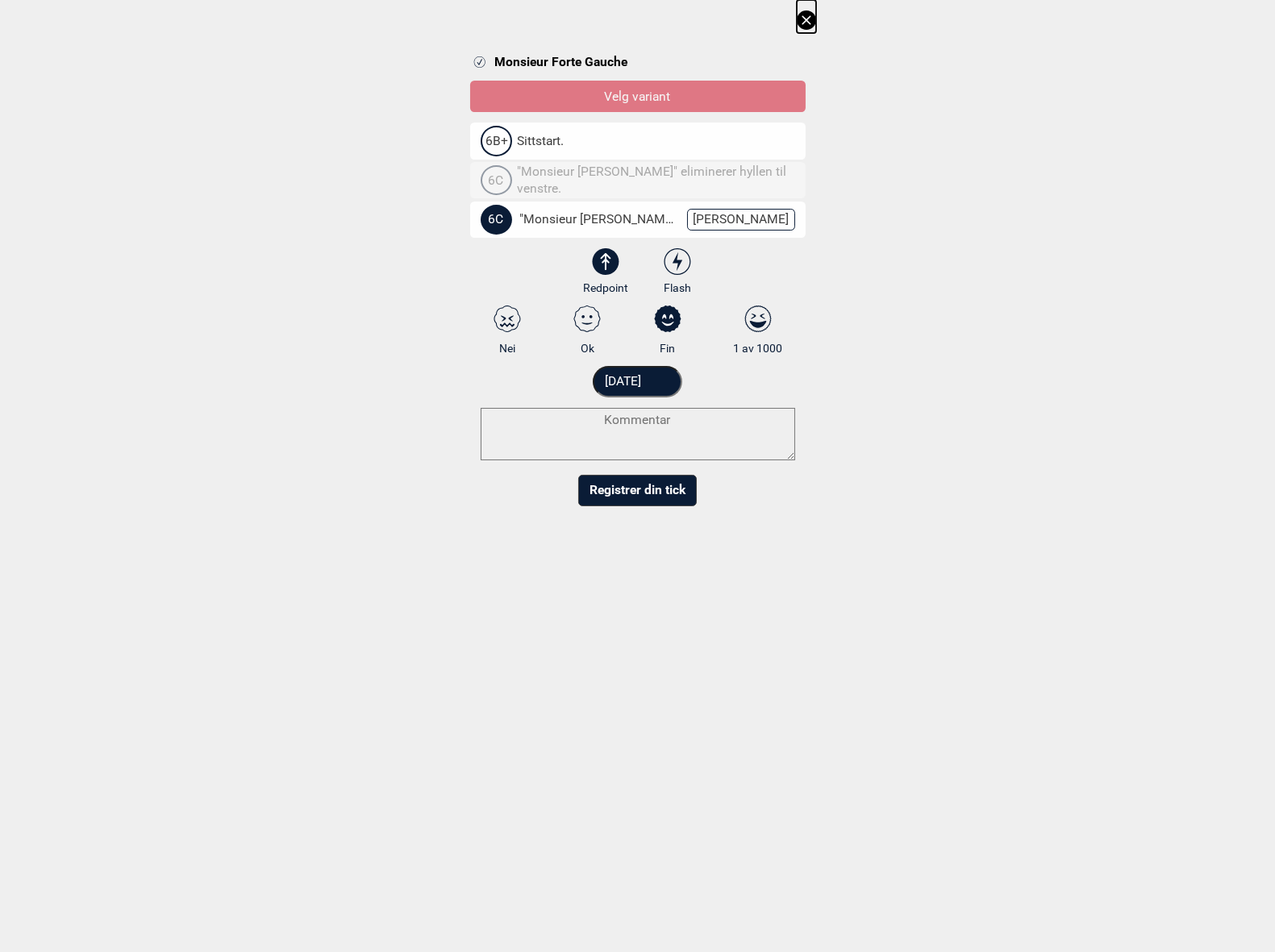 Image resolution: width=1275 pixels, height=952 pixels. Describe the element at coordinates (677, 288) in the screenshot. I see `span: Flash` at that location.